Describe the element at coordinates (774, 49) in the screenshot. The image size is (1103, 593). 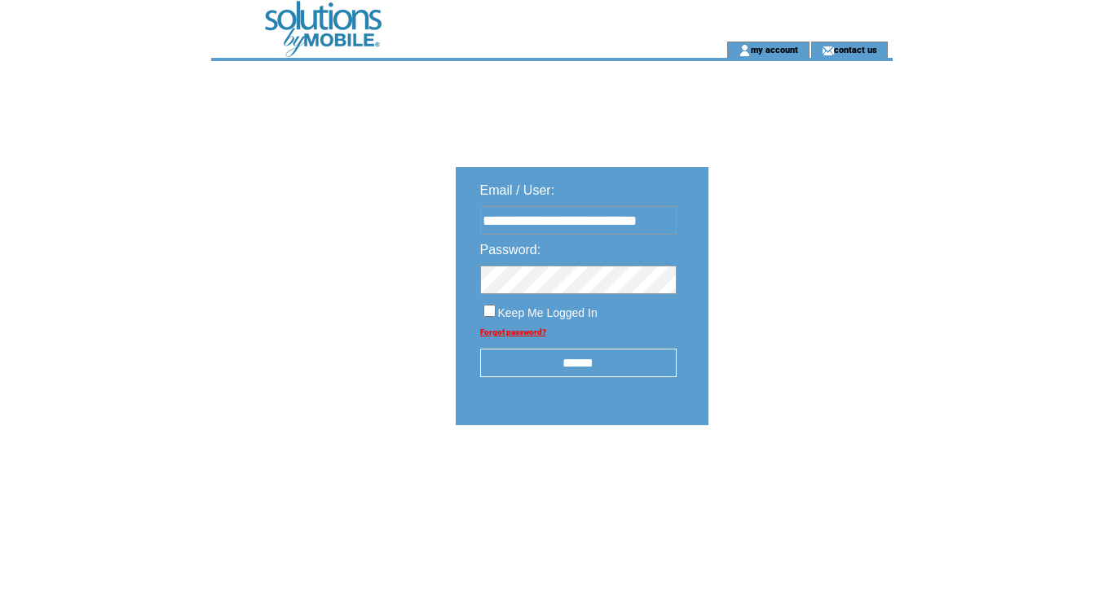
I see `a: my account` at that location.